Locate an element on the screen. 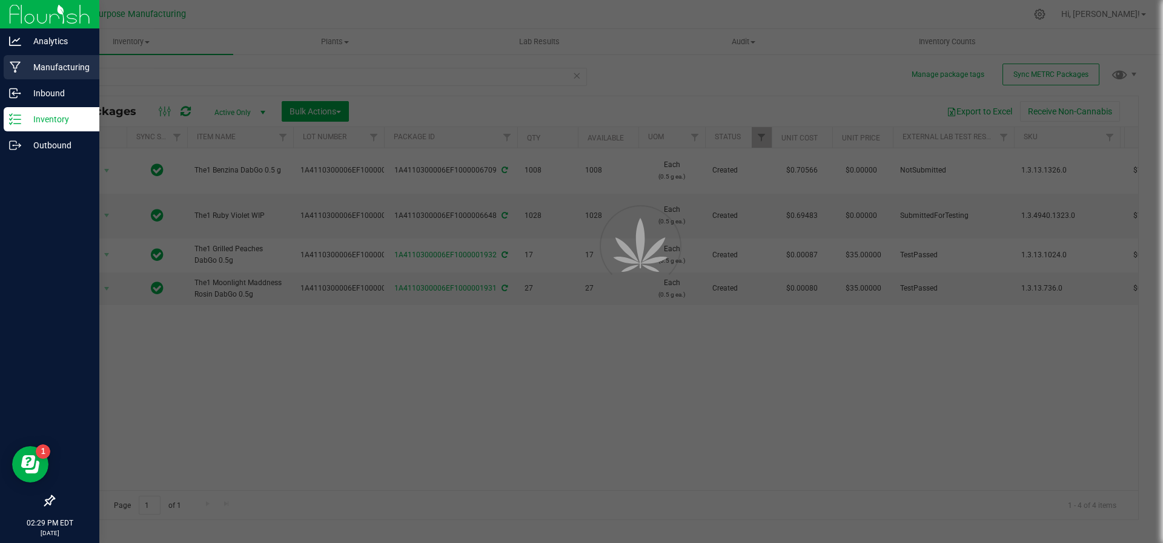  inline-svg: Outbound is located at coordinates (15, 145).